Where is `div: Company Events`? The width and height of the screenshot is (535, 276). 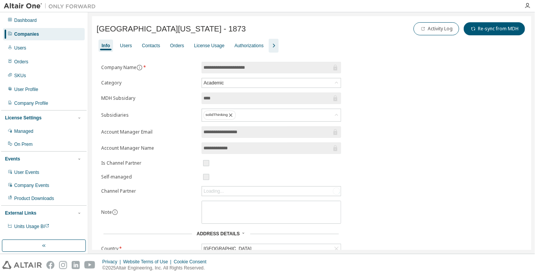 div: Company Events is located at coordinates (31, 185).